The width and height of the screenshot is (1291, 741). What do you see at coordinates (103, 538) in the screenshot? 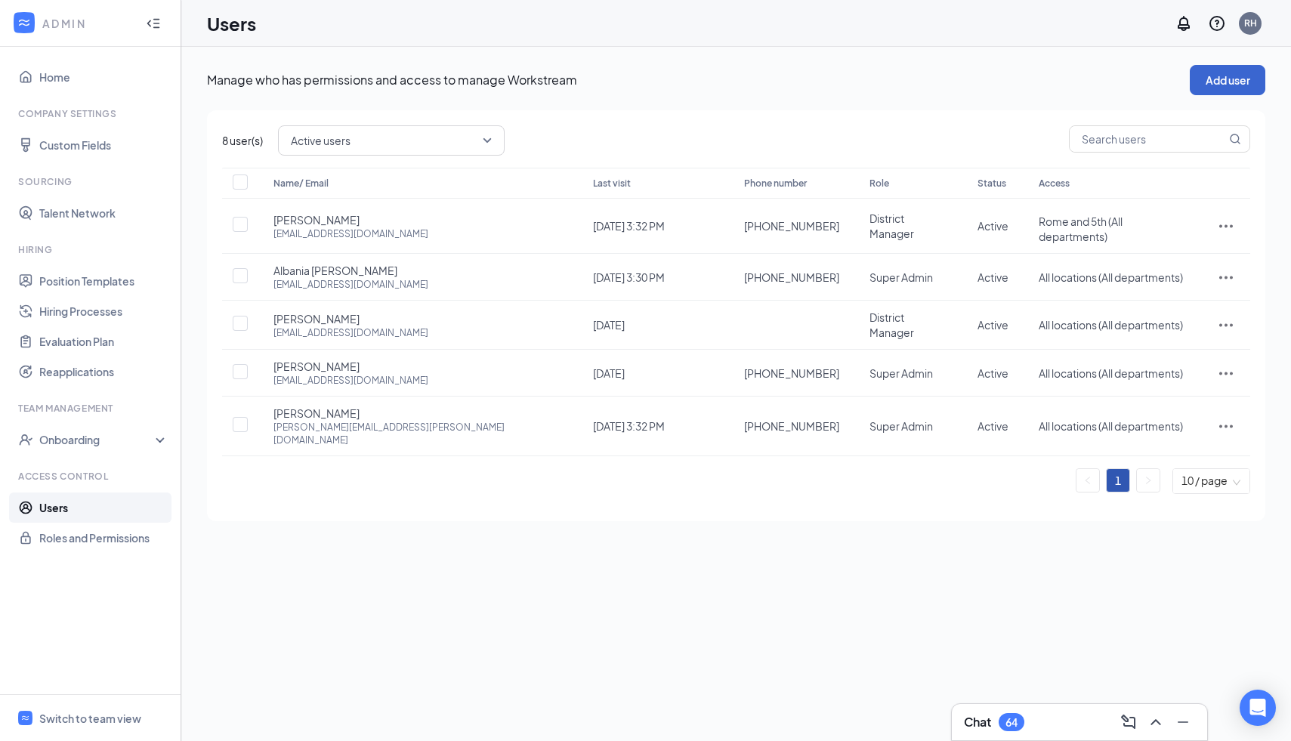
I see `a: Roles and Permissions` at bounding box center [103, 538].